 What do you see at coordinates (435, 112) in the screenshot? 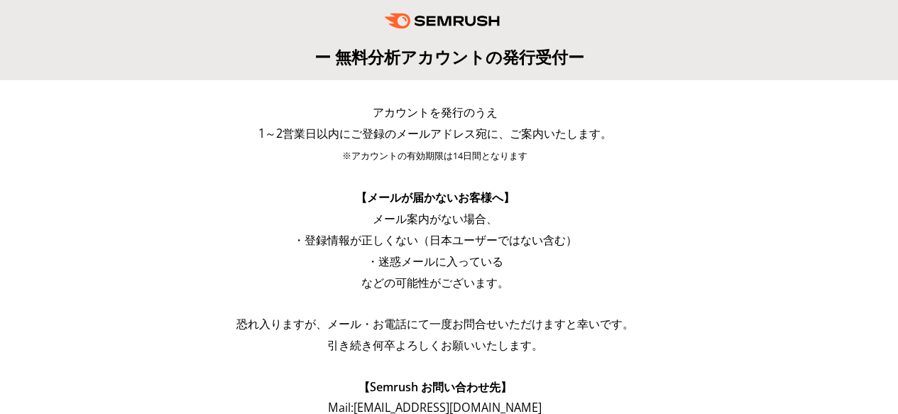
I see `span: アカウントを発行のうえ` at bounding box center [435, 112].